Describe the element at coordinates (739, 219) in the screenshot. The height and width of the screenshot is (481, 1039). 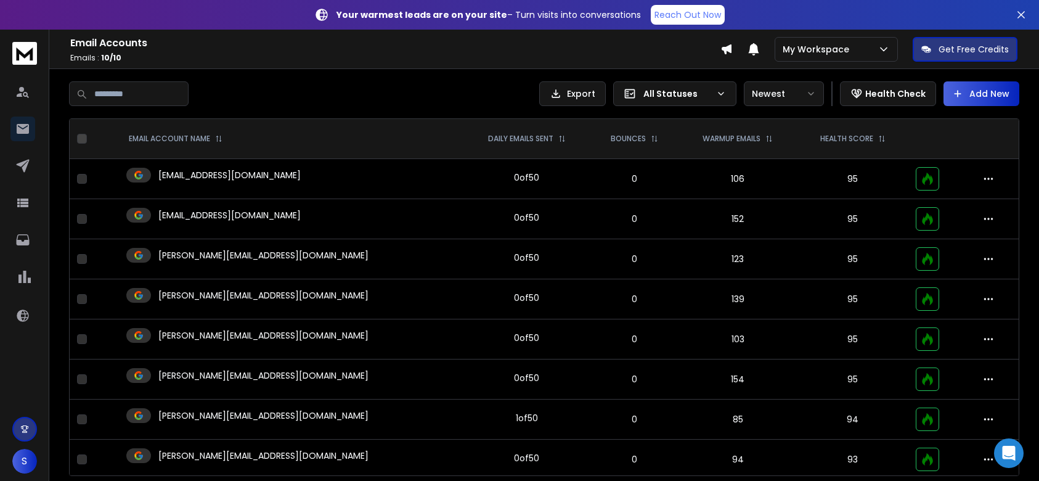
I see `td: 152` at that location.